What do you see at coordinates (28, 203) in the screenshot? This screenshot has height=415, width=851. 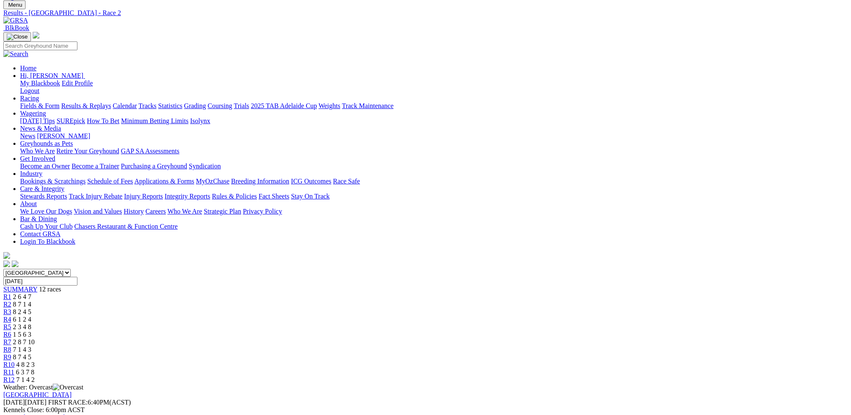 I see `a: About` at bounding box center [28, 203].